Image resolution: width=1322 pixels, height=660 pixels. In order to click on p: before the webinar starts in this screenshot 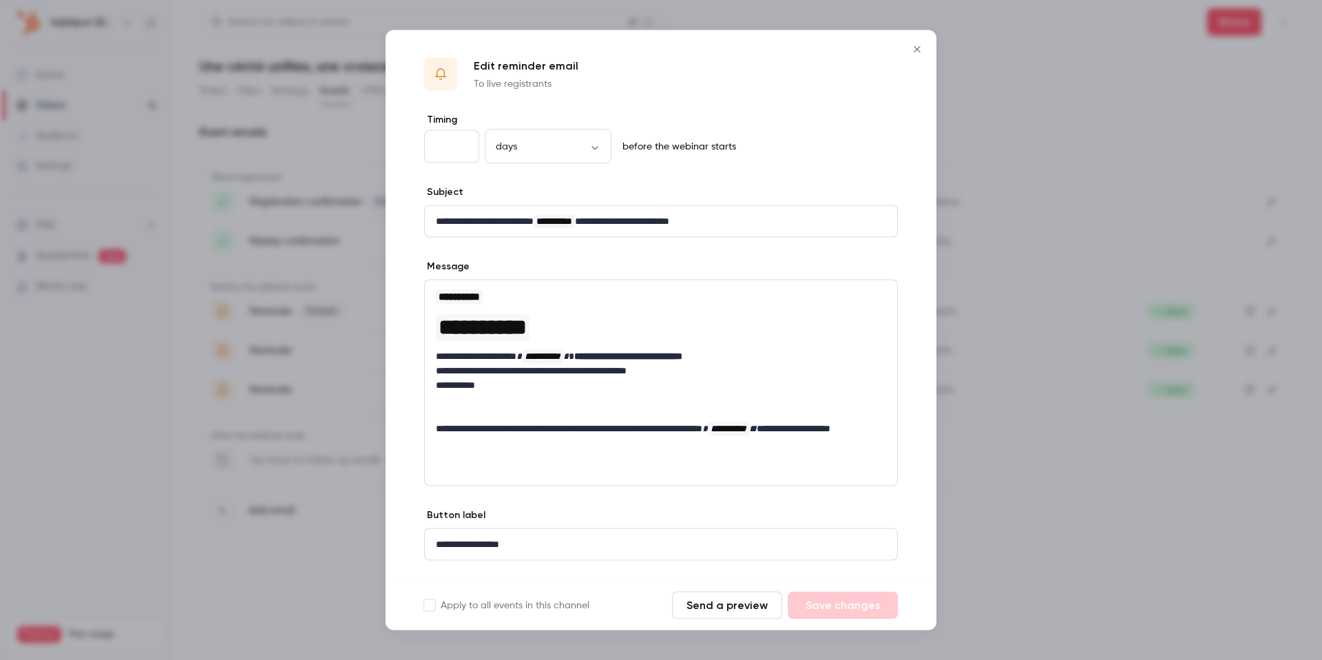, I will do `click(676, 147)`.